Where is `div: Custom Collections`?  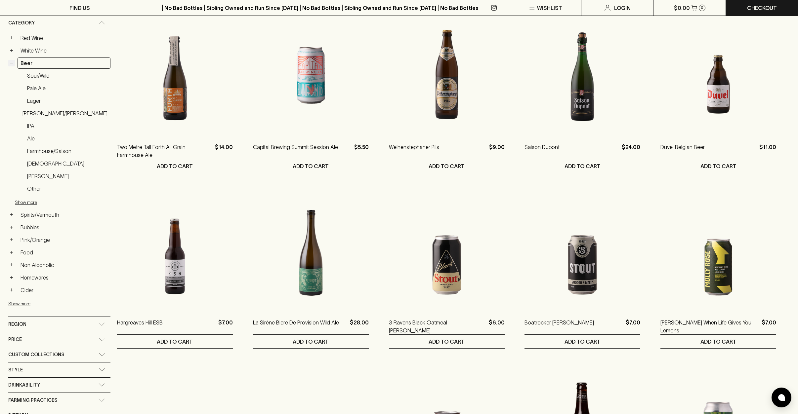
div: Custom Collections is located at coordinates (59, 355).